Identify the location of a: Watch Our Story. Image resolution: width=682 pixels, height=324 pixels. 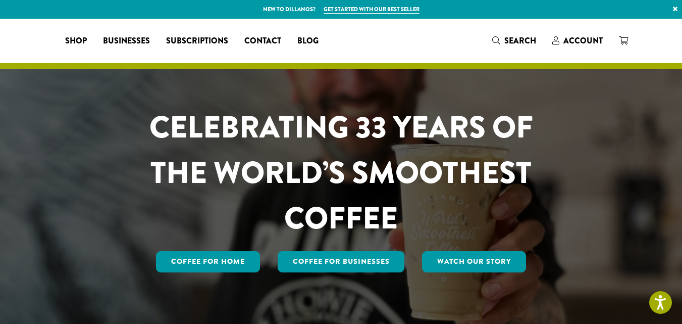
(474, 262).